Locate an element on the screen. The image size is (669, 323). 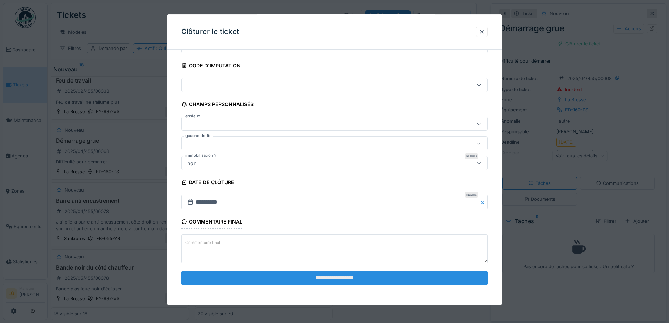
div: Date de clôture is located at coordinates (208, 183).